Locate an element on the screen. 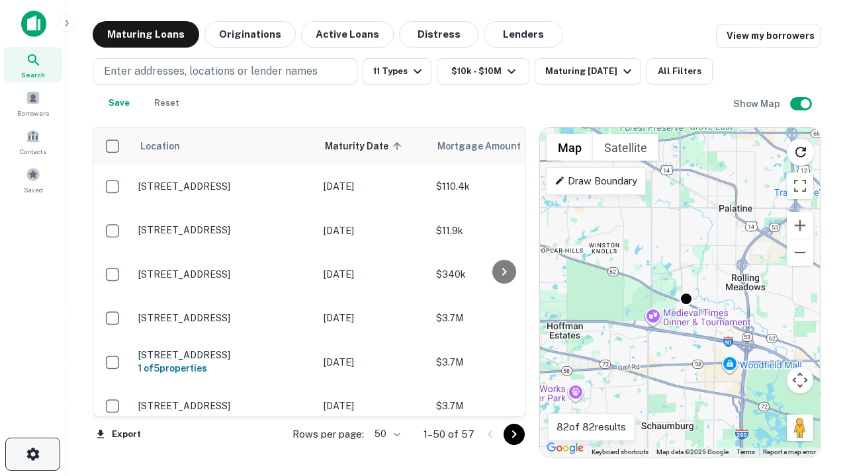 The height and width of the screenshot is (476, 847). button: Active Loans is located at coordinates (347, 34).